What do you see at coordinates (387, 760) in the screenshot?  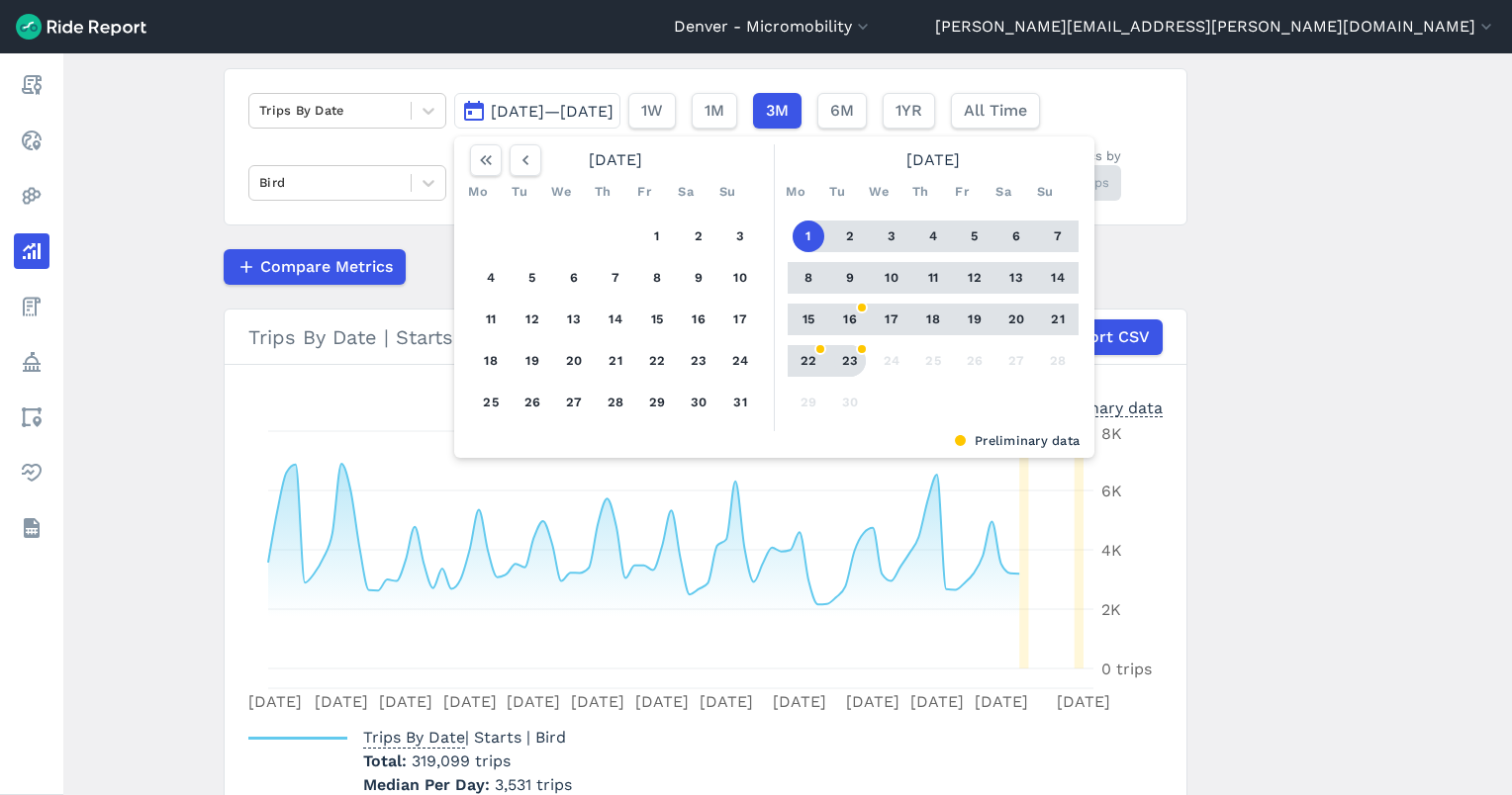 I see `span: Total` at bounding box center [387, 760].